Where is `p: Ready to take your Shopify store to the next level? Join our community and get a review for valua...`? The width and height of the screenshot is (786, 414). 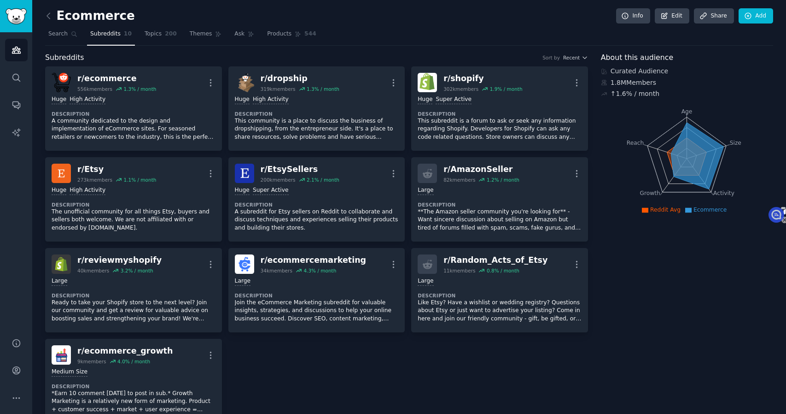
p: Ready to take your Shopify store to the next level? Join our community and get a review for valua... is located at coordinates (134, 311).